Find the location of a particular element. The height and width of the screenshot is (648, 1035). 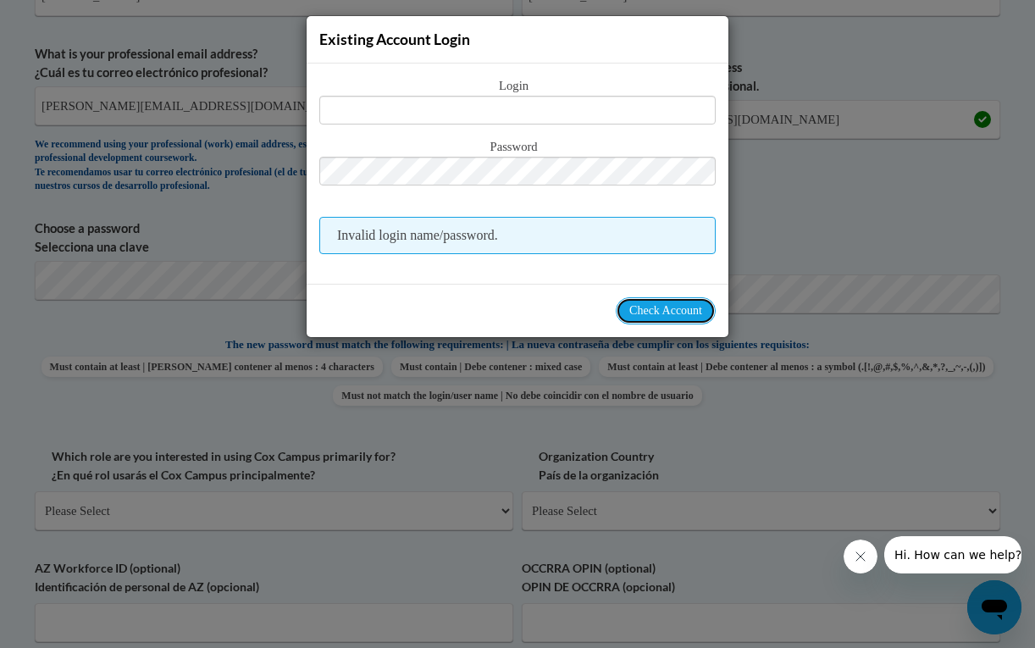

span: Hi. How can we help? is located at coordinates (74, 19).